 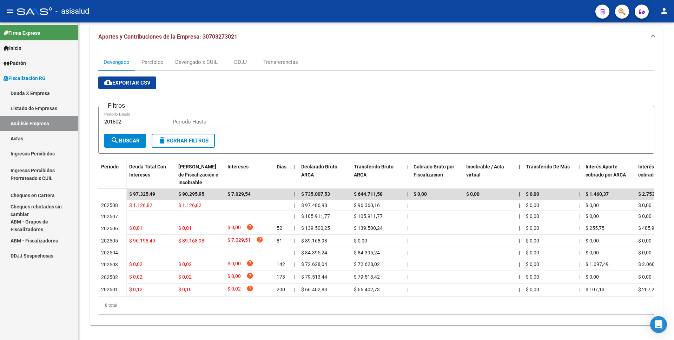 What do you see at coordinates (110, 205) in the screenshot?
I see `span: 202508` at bounding box center [110, 205].